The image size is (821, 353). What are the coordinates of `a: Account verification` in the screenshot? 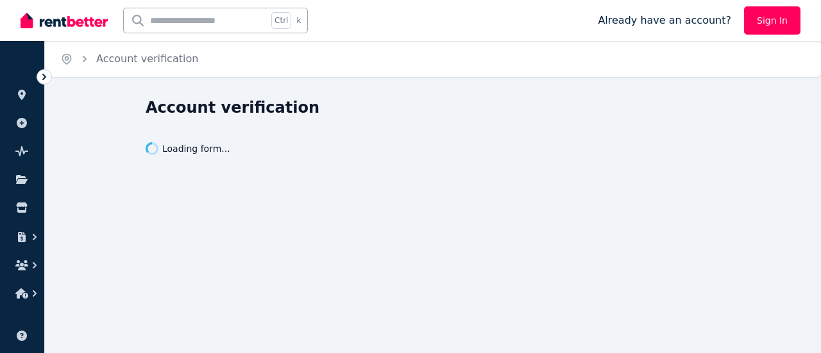 It's located at (147, 58).